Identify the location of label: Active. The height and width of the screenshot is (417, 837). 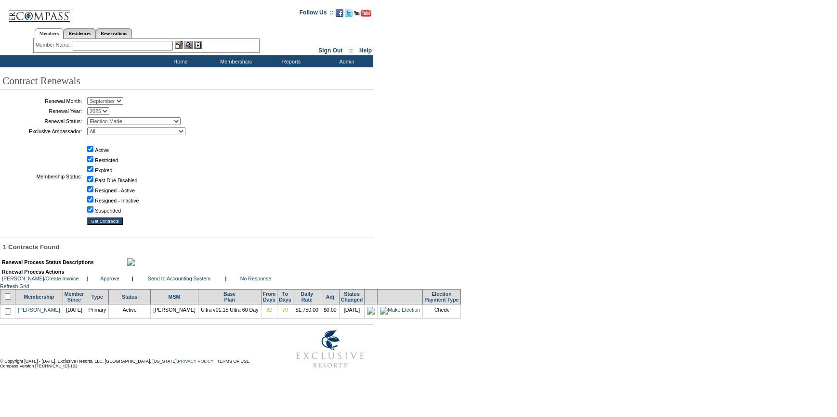
(102, 150).